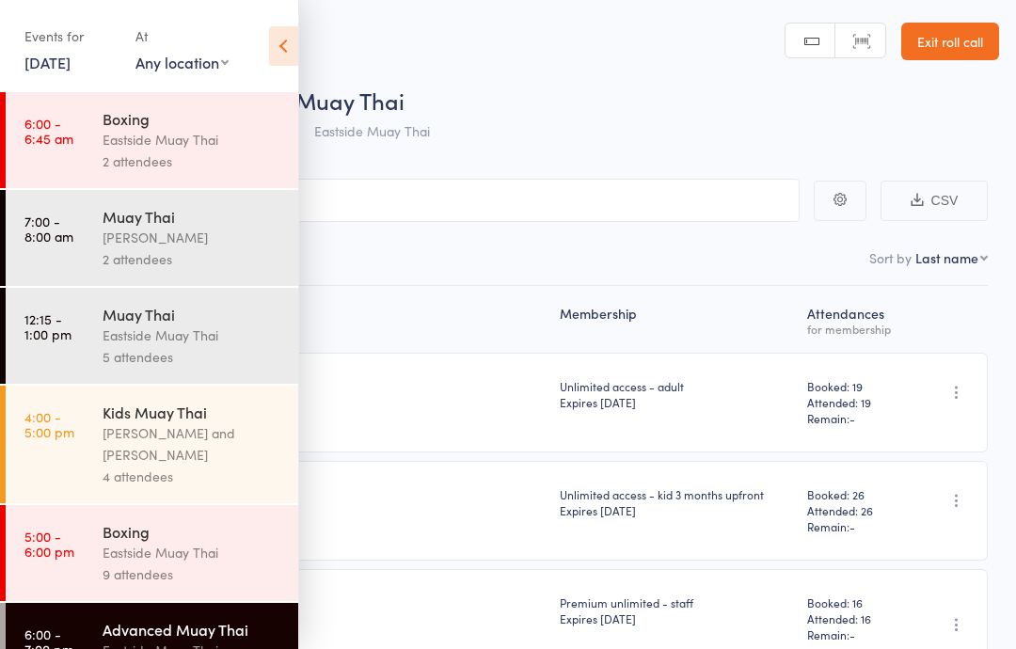  I want to click on time: 6:00 - 6:45 am, so click(49, 131).